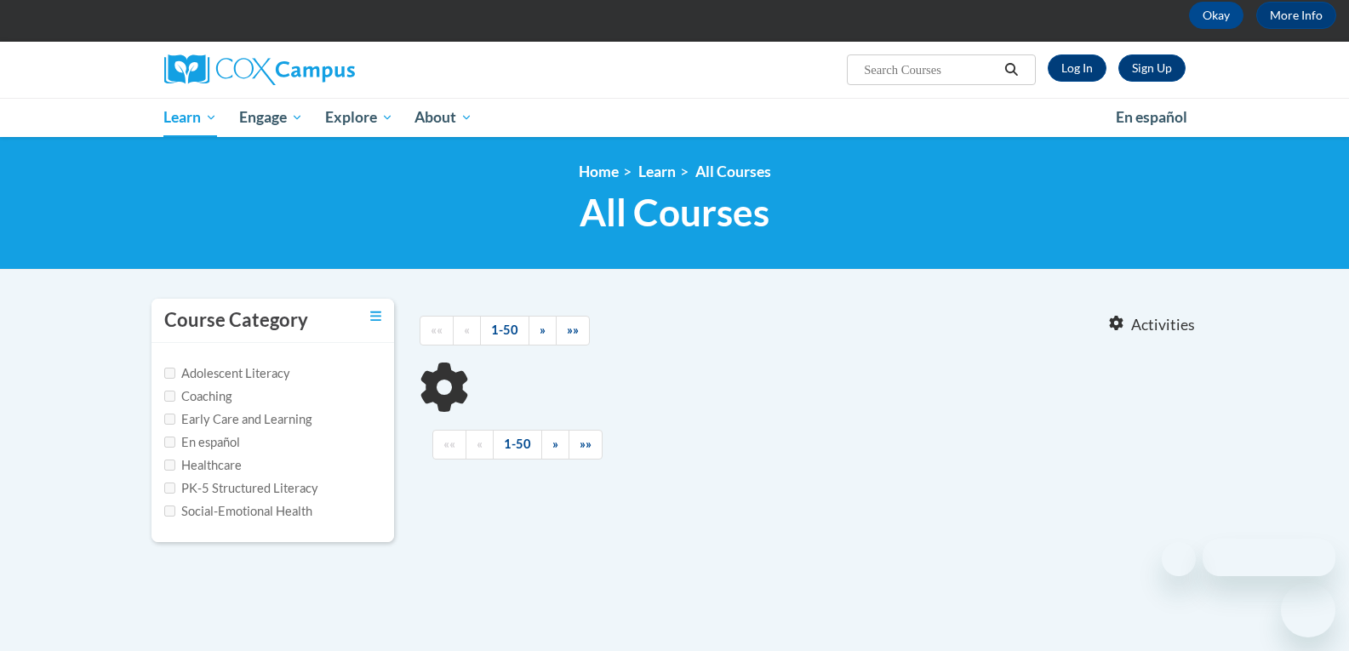  What do you see at coordinates (598, 171) in the screenshot?
I see `a: Home` at bounding box center [598, 171].